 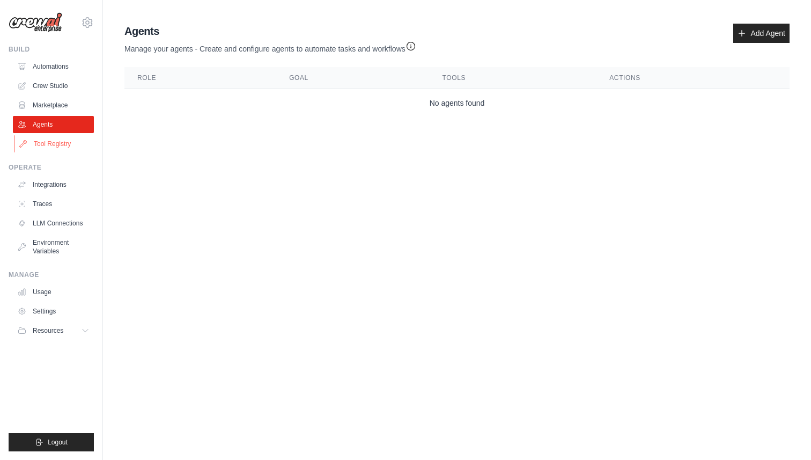 What do you see at coordinates (51, 275) in the screenshot?
I see `div: Manage` at bounding box center [51, 275].